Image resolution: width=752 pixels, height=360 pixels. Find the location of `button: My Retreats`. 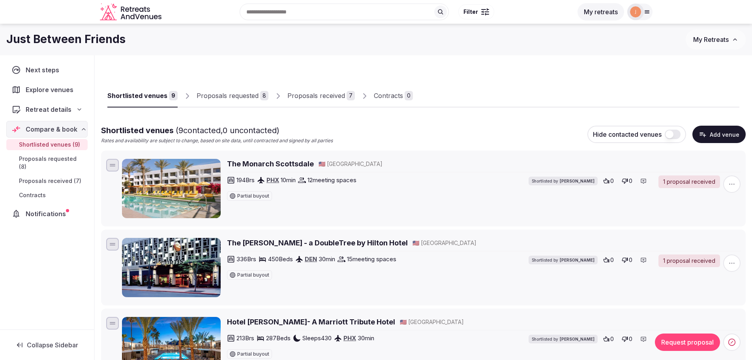

button: My Retreats is located at coordinates (716, 39).